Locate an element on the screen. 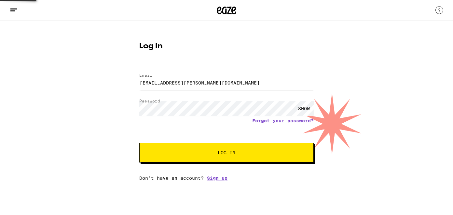  div: SHOW is located at coordinates (304, 108).